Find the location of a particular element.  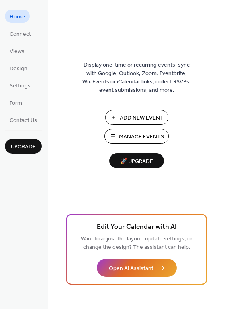

a: Contact Us is located at coordinates (23, 120).